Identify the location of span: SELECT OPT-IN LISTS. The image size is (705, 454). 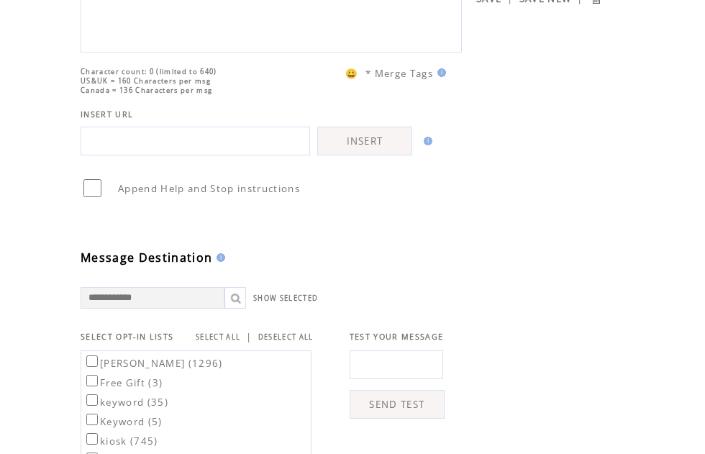
(127, 336).